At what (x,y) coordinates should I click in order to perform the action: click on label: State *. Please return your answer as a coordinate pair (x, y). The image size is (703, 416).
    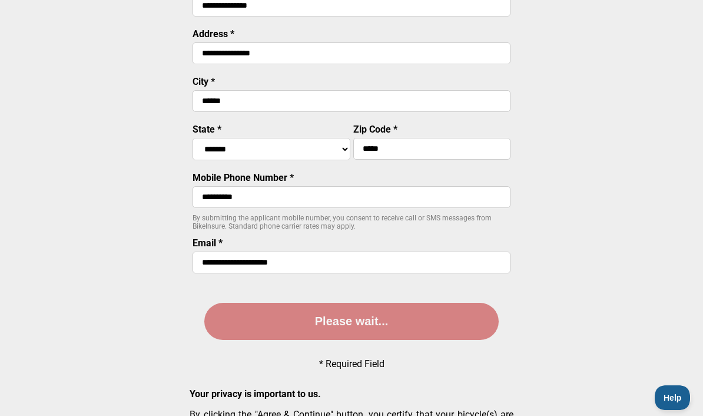
    Looking at the image, I should click on (207, 129).